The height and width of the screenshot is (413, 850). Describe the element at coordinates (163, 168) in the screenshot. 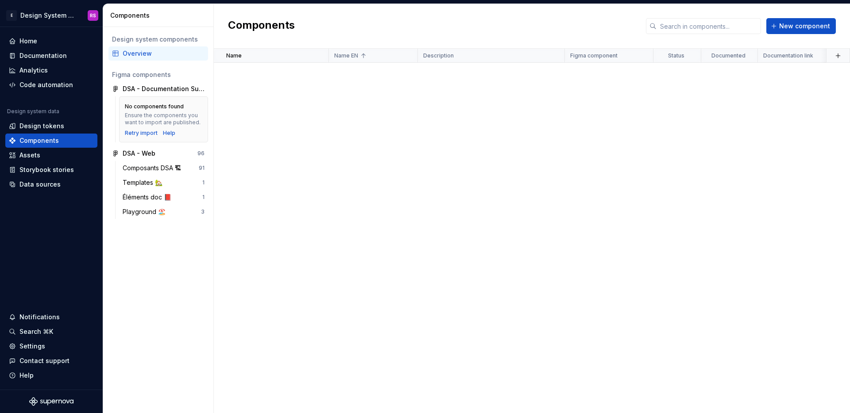

I see `a: Composants DSA 🏗91` at that location.